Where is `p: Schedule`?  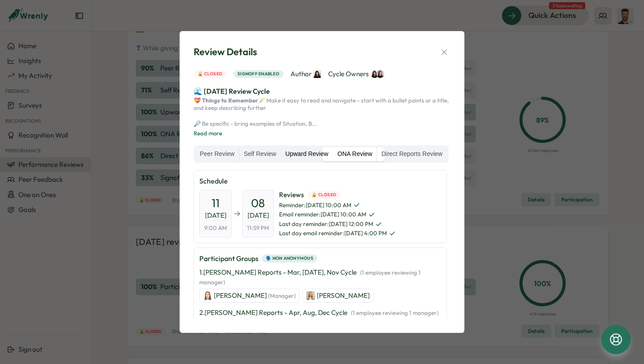 p: Schedule is located at coordinates (320, 181).